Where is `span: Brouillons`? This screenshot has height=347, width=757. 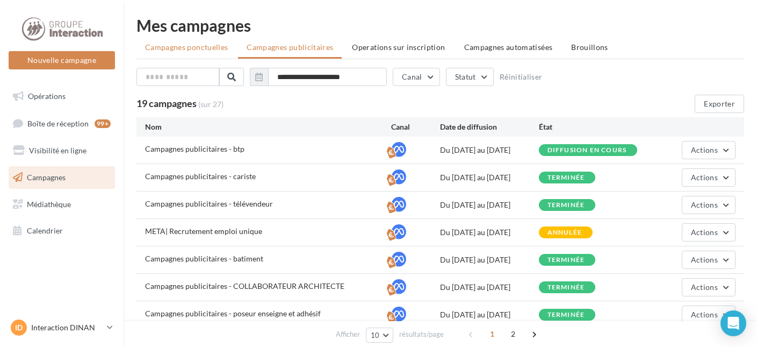 span: Brouillons is located at coordinates (589, 47).